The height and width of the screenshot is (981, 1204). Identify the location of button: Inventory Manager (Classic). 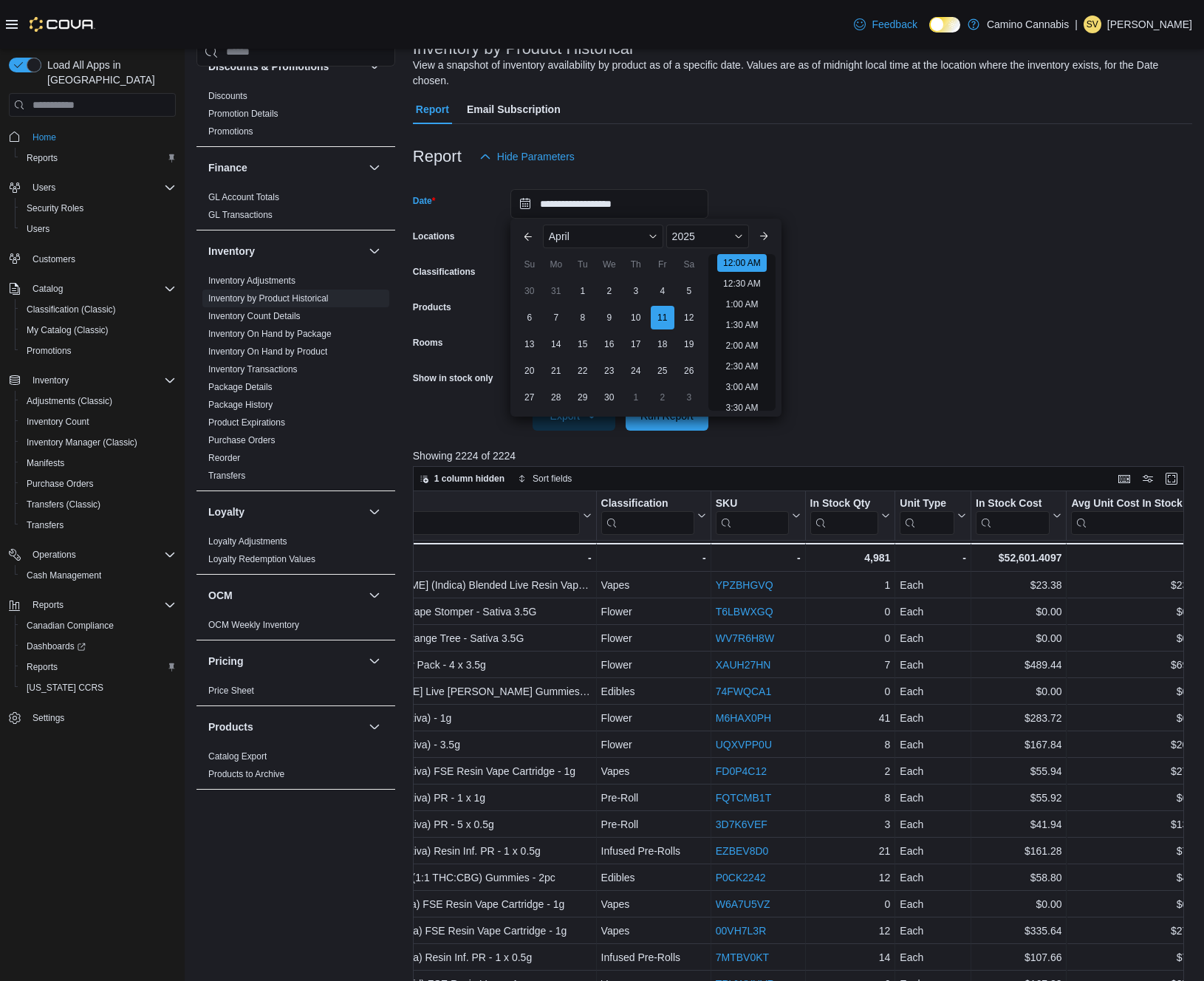
(98, 442).